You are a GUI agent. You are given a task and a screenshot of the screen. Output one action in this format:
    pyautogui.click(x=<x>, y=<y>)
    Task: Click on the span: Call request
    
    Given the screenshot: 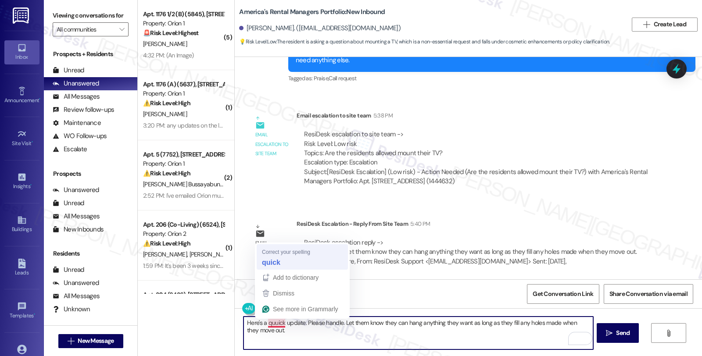 What is the action you would take?
    pyautogui.click(x=342, y=78)
    